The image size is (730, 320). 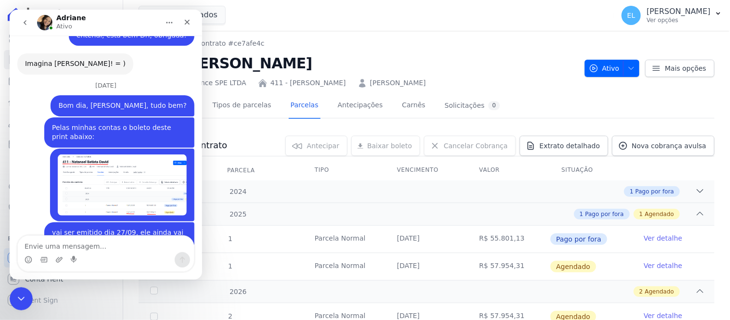 I want to click on div: Fechar, so click(x=178, y=13).